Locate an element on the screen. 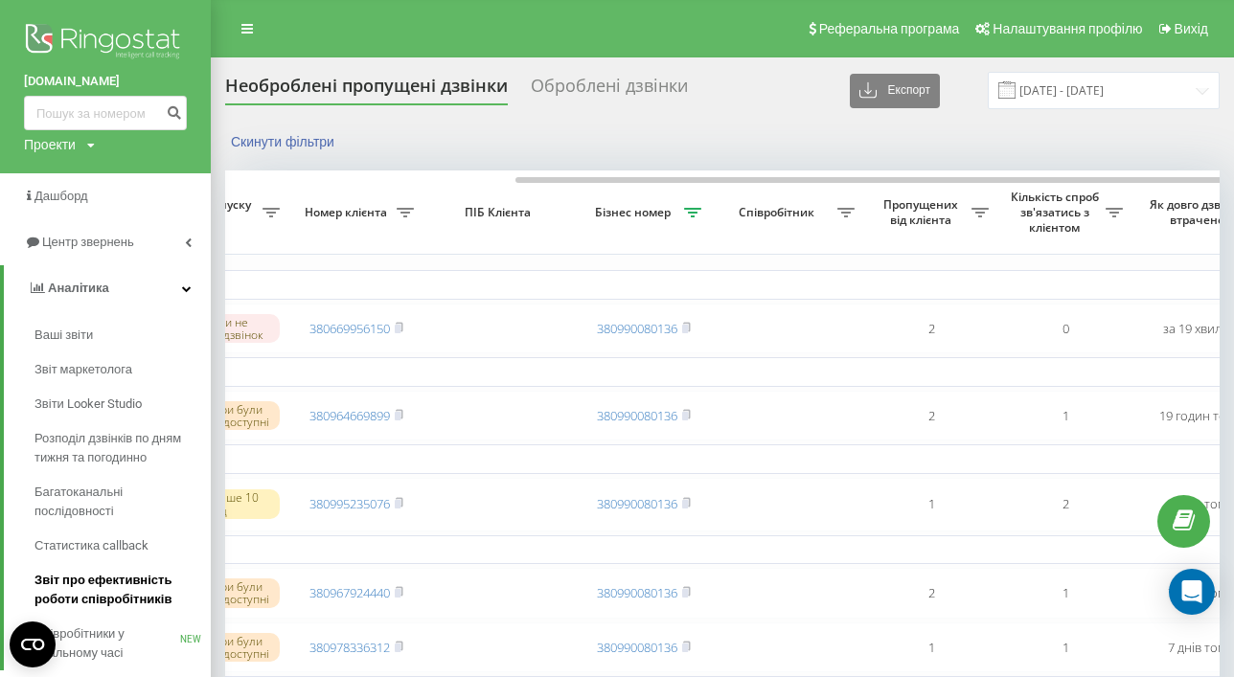  span: Бізнес номер is located at coordinates (635, 213).